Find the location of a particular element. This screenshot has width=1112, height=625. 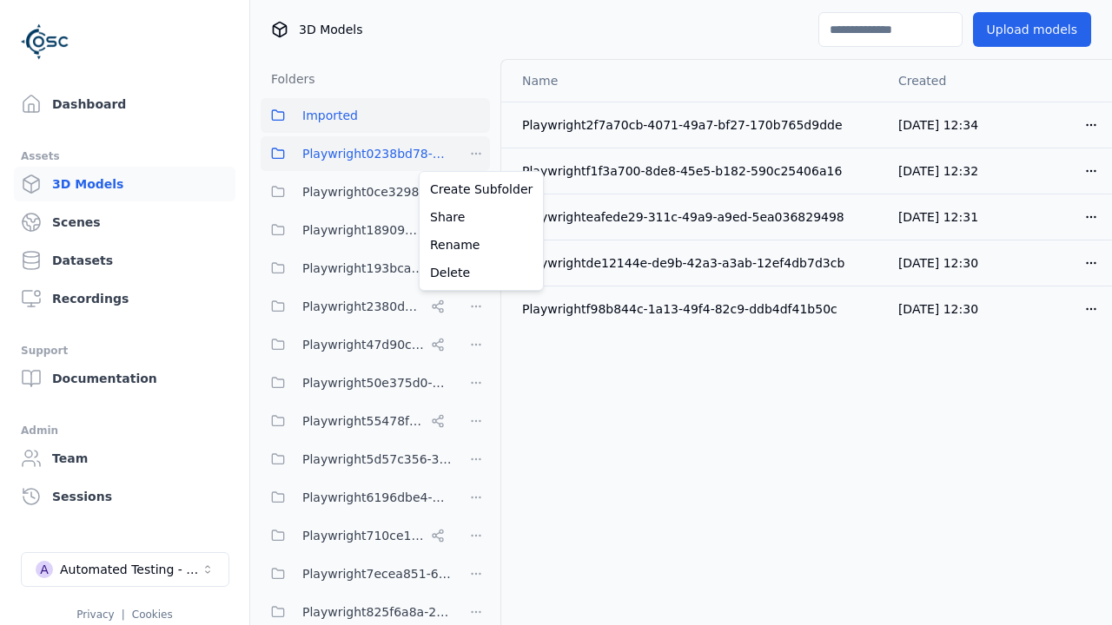

div: Share is located at coordinates (481, 217).